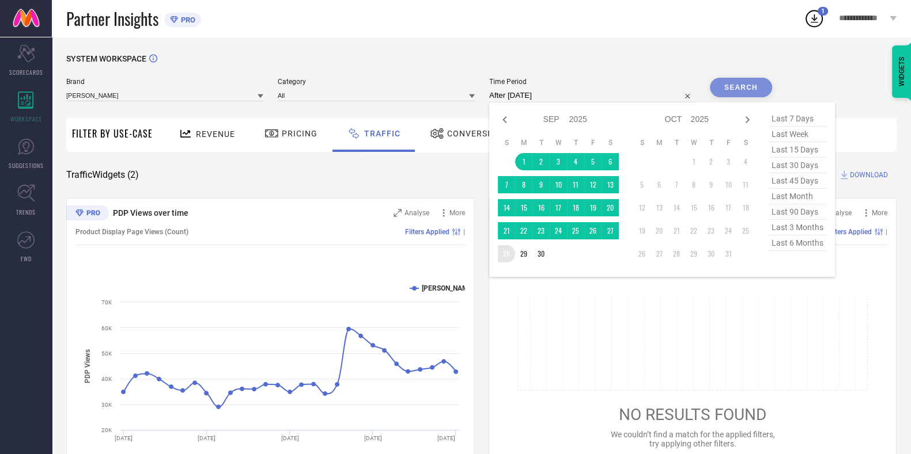 The image size is (911, 454). What do you see at coordinates (797, 196) in the screenshot?
I see `span: last month` at bounding box center [797, 196].